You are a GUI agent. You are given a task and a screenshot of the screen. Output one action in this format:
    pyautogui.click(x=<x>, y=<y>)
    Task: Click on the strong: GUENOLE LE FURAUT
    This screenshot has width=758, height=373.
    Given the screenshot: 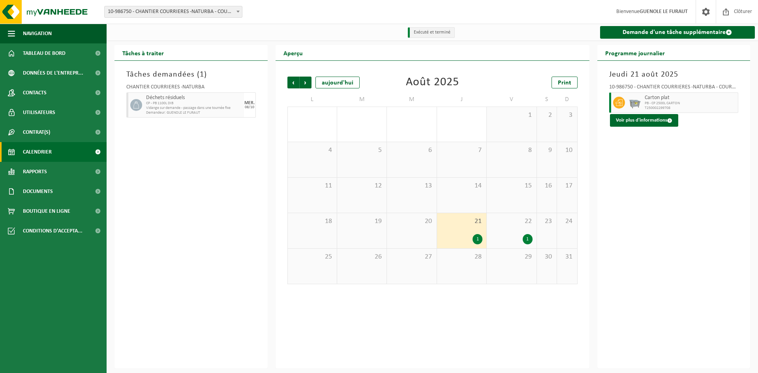 What is the action you would take?
    pyautogui.click(x=663, y=11)
    